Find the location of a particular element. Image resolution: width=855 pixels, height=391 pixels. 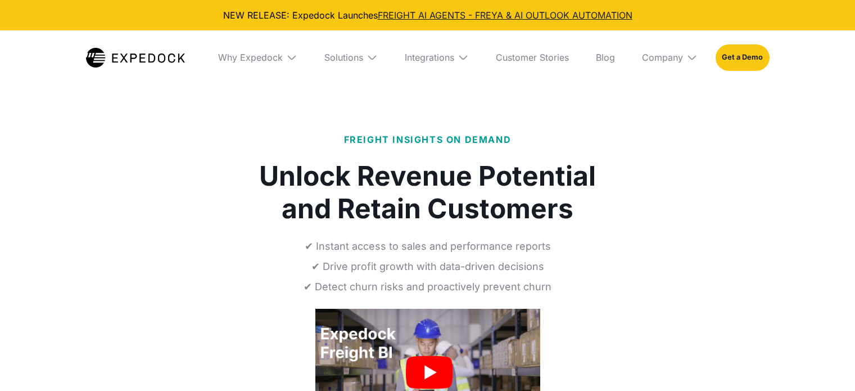

div: Company is located at coordinates (662, 57).